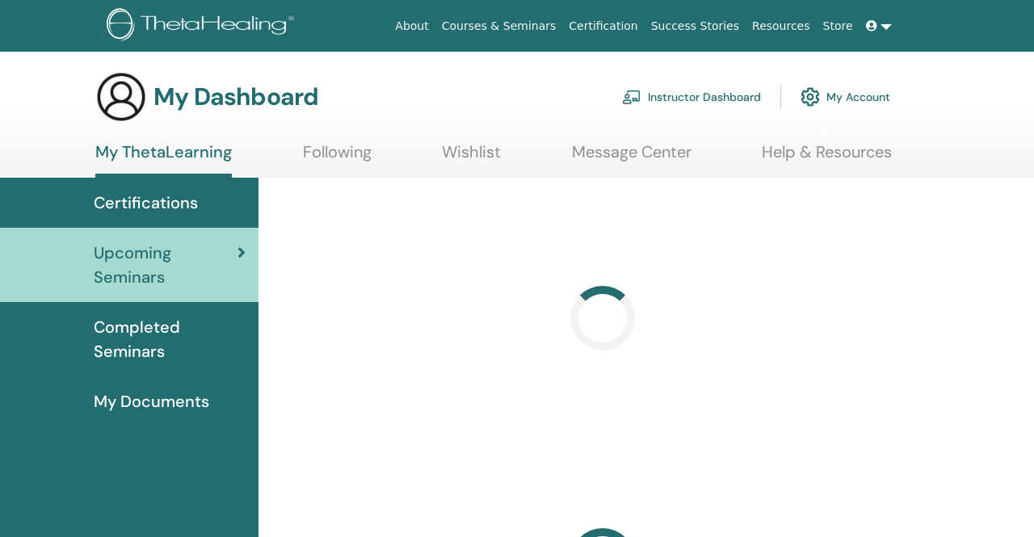 Image resolution: width=1034 pixels, height=537 pixels. What do you see at coordinates (691, 97) in the screenshot?
I see `a: Instructor Dashboard` at bounding box center [691, 97].